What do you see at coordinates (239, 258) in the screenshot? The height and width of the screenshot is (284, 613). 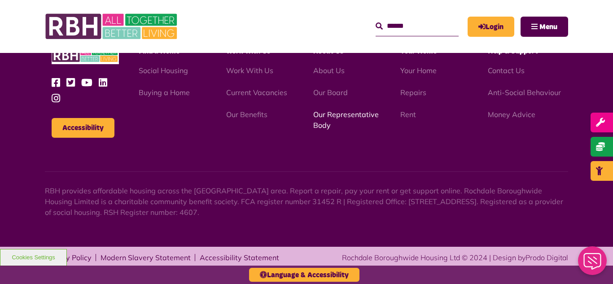 I see `a: Accessibility Statement` at bounding box center [239, 258].